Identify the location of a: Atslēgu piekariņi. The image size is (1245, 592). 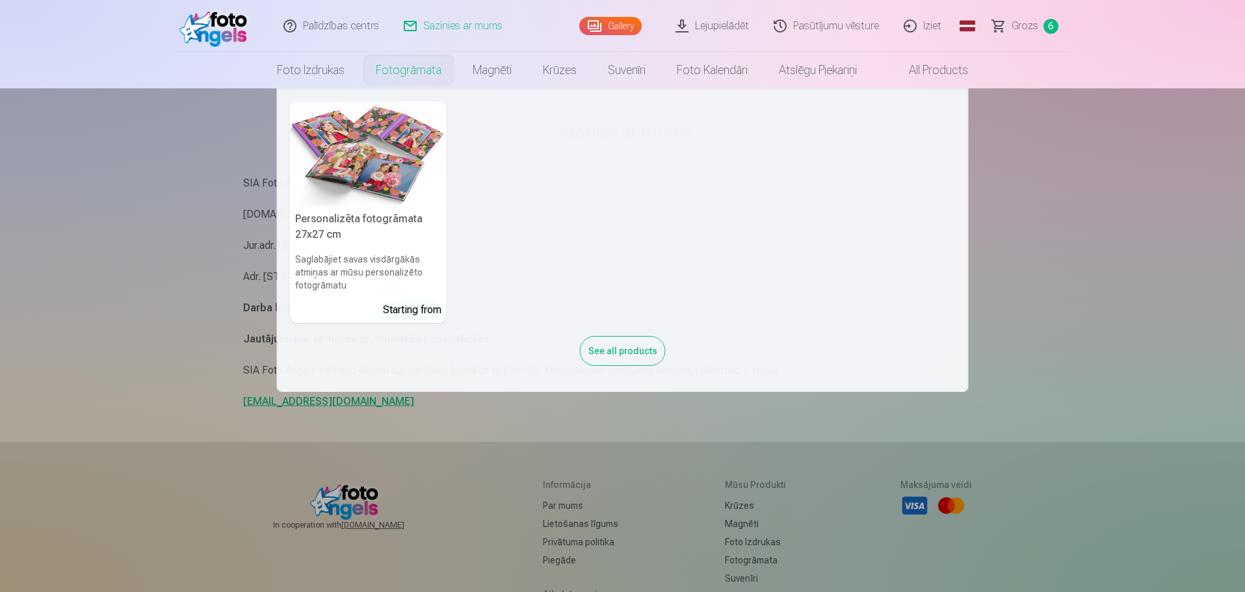
(818, 70).